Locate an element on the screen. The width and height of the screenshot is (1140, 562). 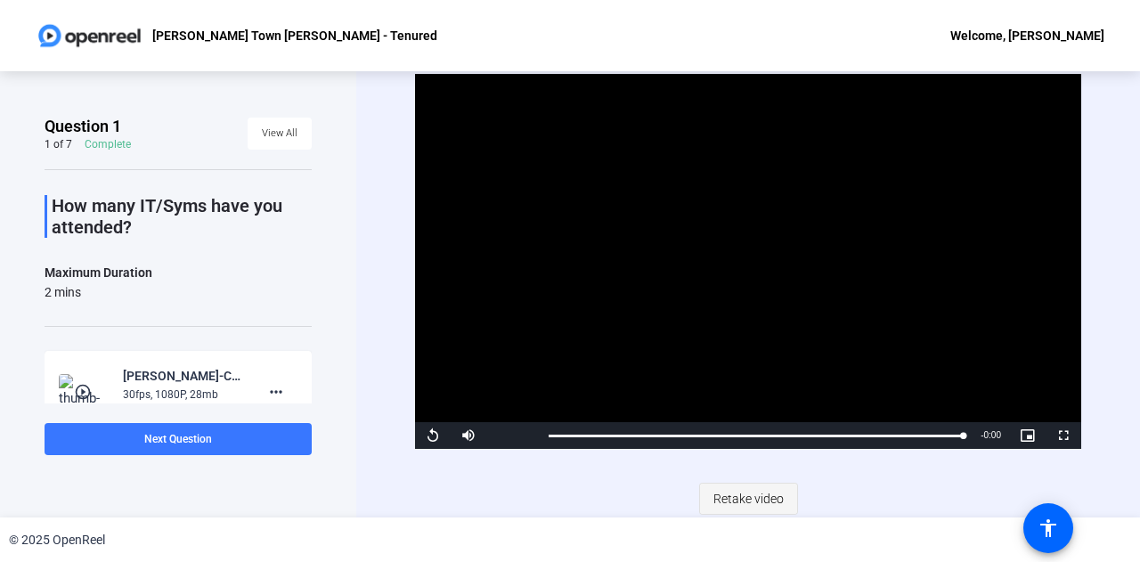
span: View All is located at coordinates (280, 134).